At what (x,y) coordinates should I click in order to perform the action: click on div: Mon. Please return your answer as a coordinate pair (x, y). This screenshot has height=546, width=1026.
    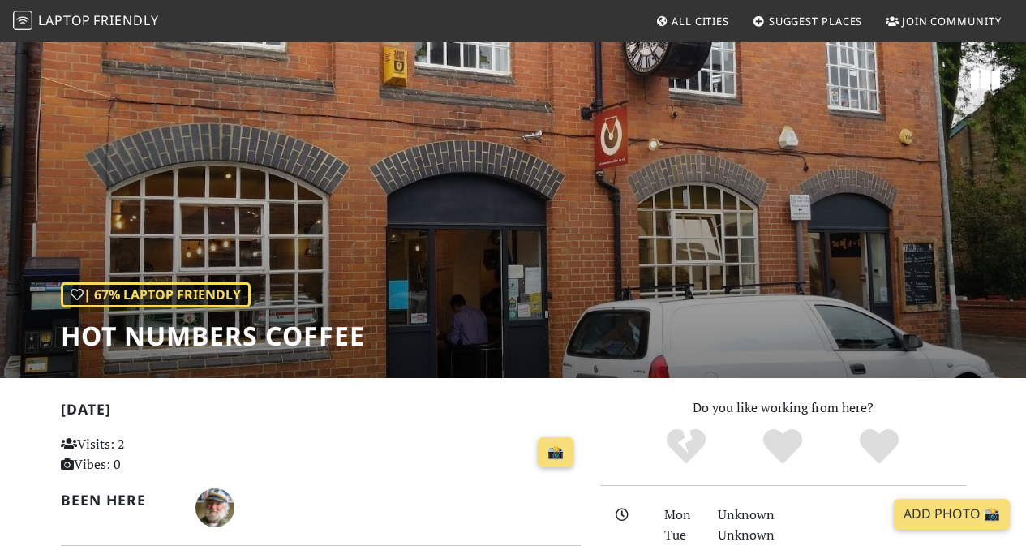
    Looking at the image, I should click on (681, 515).